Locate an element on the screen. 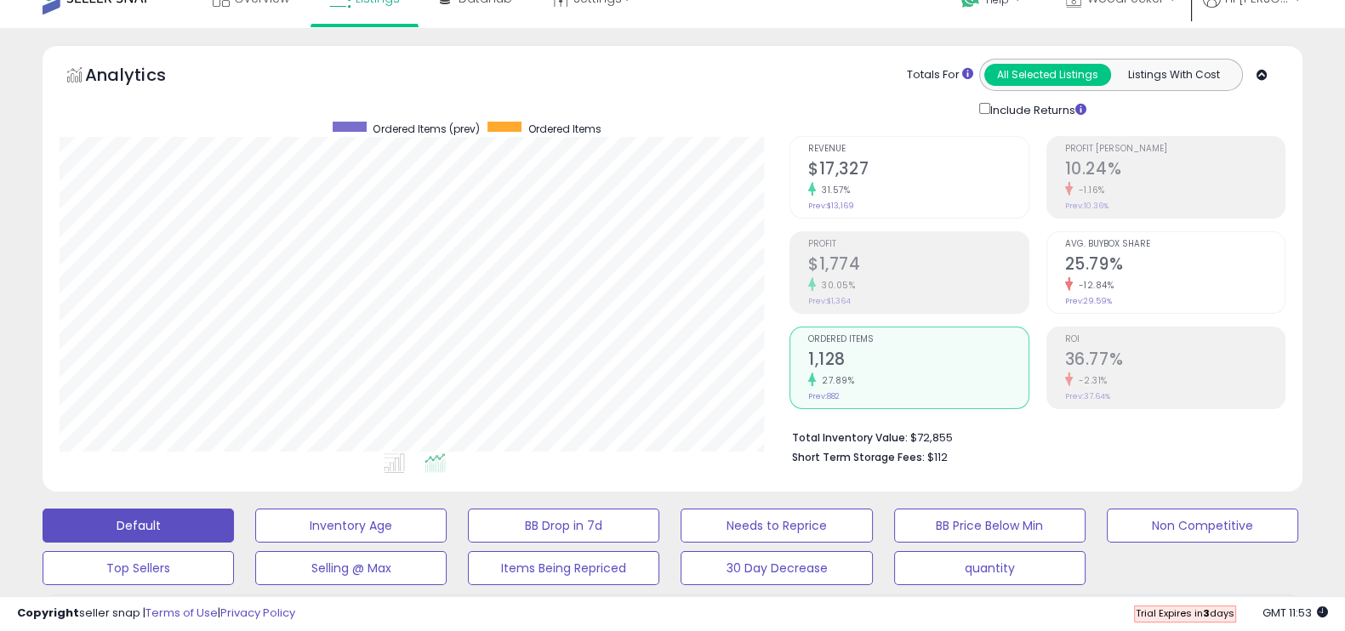  button: Non Competitive is located at coordinates (1203, 526).